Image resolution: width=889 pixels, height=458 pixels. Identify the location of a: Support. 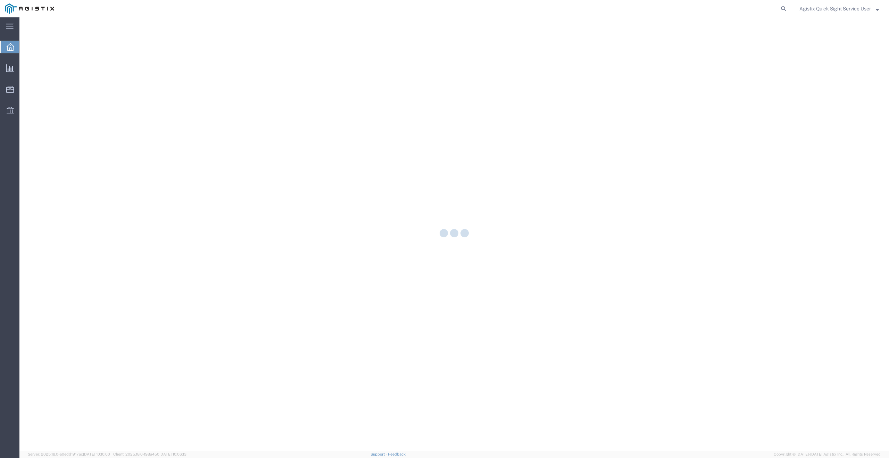
(379, 454).